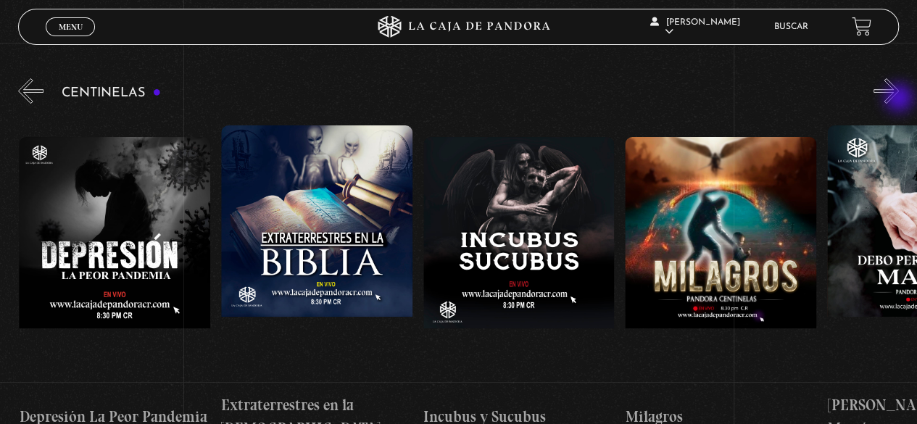  I want to click on span: Cerrar, so click(70, 39).